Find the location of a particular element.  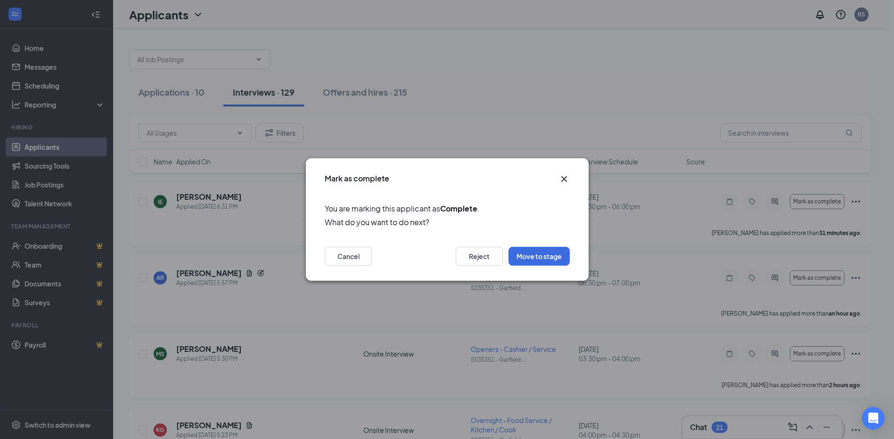

button: Move to stage is located at coordinates (539, 256).